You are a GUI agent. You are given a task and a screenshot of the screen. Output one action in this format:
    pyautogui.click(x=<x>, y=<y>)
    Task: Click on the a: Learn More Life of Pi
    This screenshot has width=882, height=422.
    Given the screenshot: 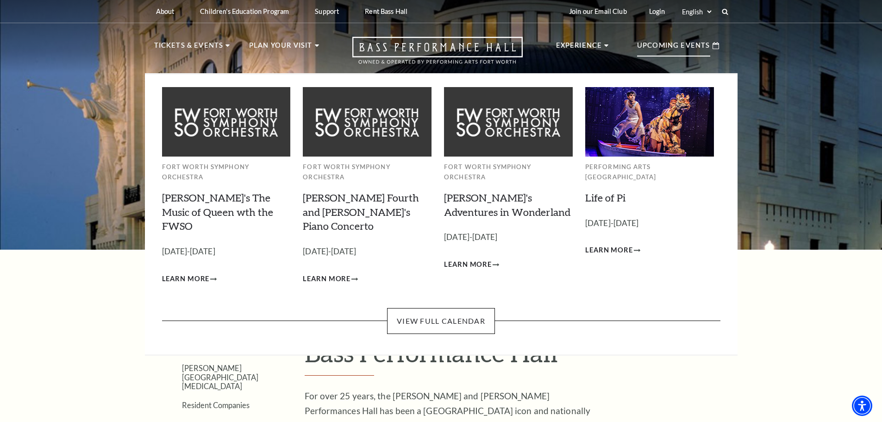 What is the action you would take?
    pyautogui.click(x=612, y=250)
    